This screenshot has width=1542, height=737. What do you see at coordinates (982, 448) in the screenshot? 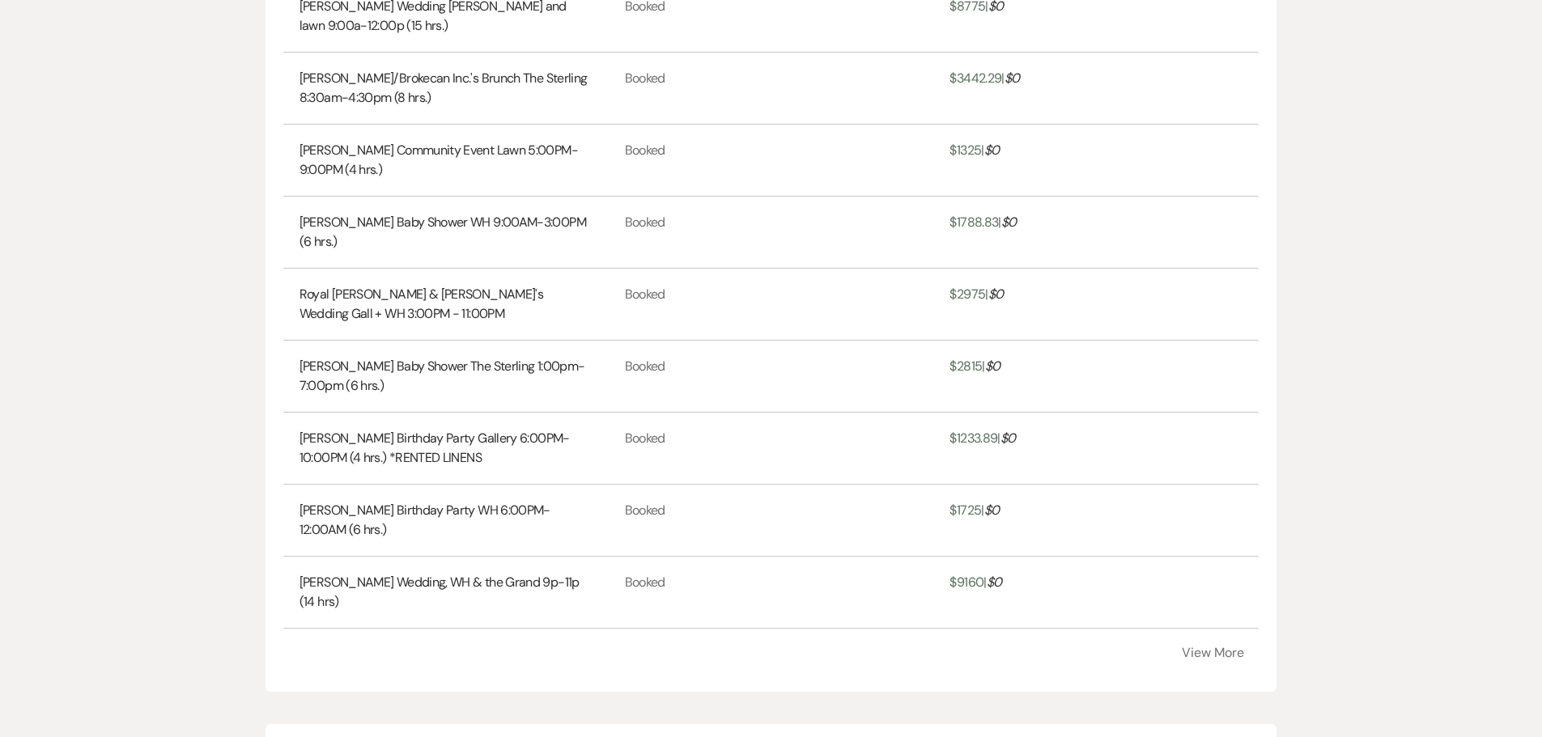
I see `a: $1233.89|$0` at bounding box center [982, 448].